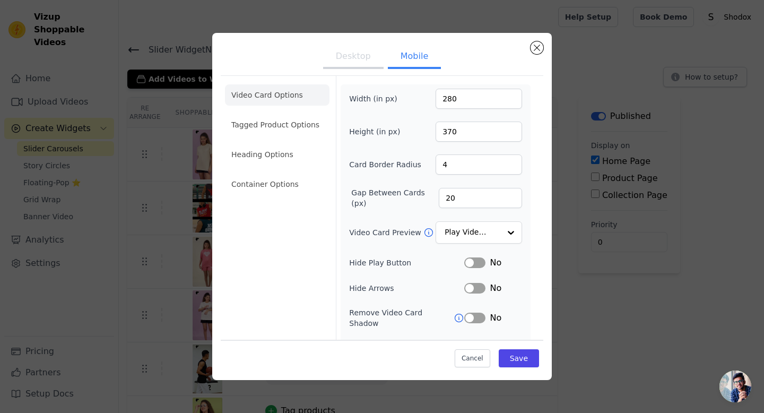 The image size is (764, 413). I want to click on li: Tagged Product Options, so click(277, 125).